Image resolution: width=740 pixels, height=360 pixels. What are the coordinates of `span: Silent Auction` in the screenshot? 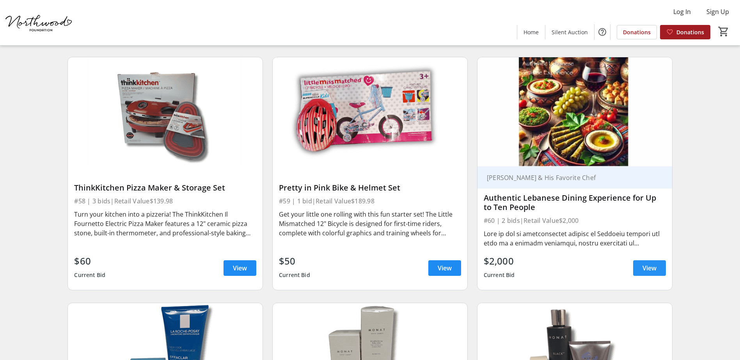 It's located at (569, 32).